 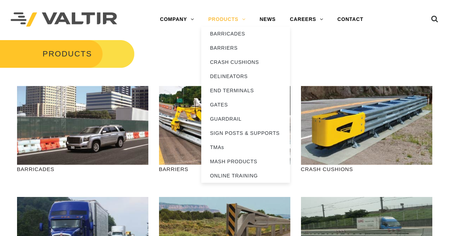 What do you see at coordinates (246, 119) in the screenshot?
I see `a: GUARDRAIL` at bounding box center [246, 119].